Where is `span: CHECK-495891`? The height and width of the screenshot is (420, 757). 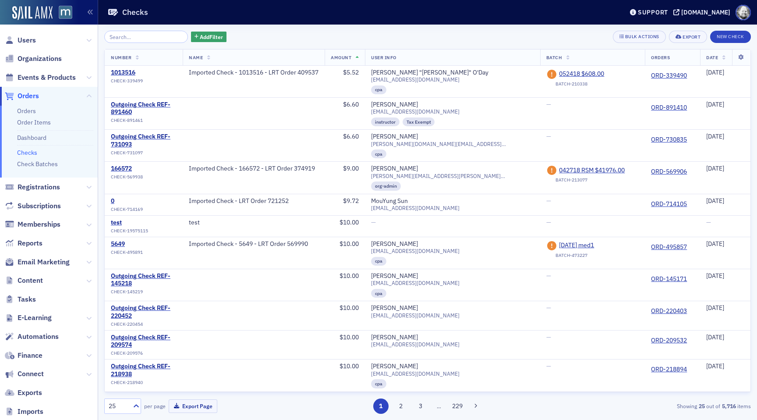 span: CHECK-495891 is located at coordinates (127, 252).